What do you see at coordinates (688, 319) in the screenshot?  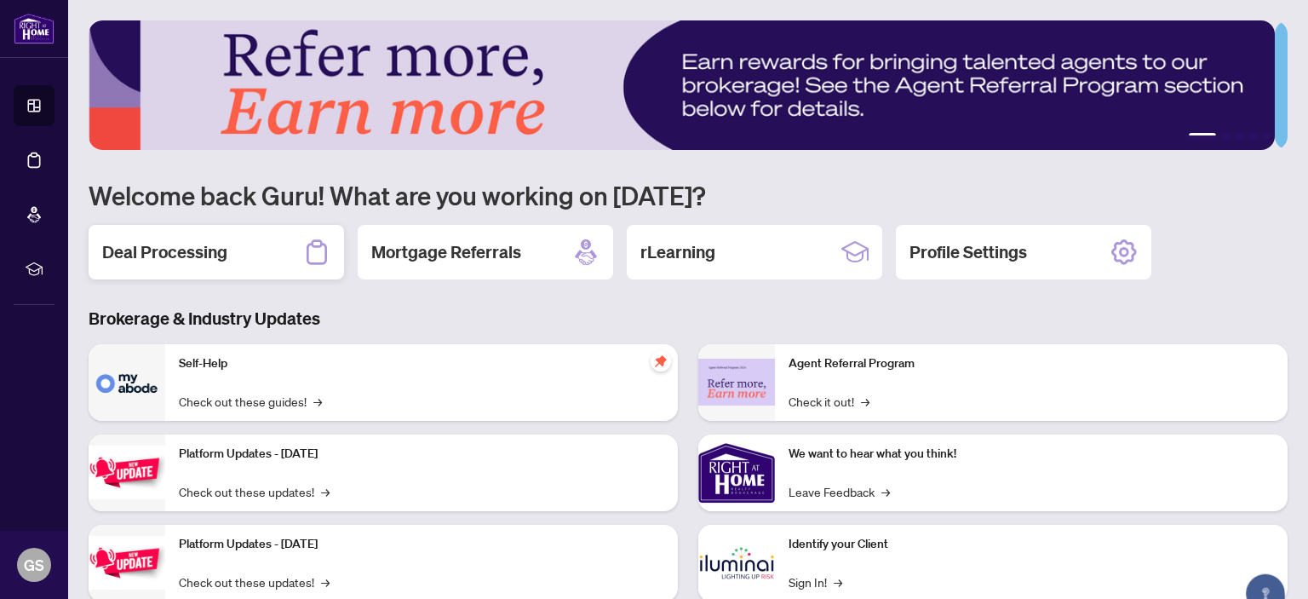 I see `h3: Brokerage & Industry Updates` at bounding box center [688, 319].